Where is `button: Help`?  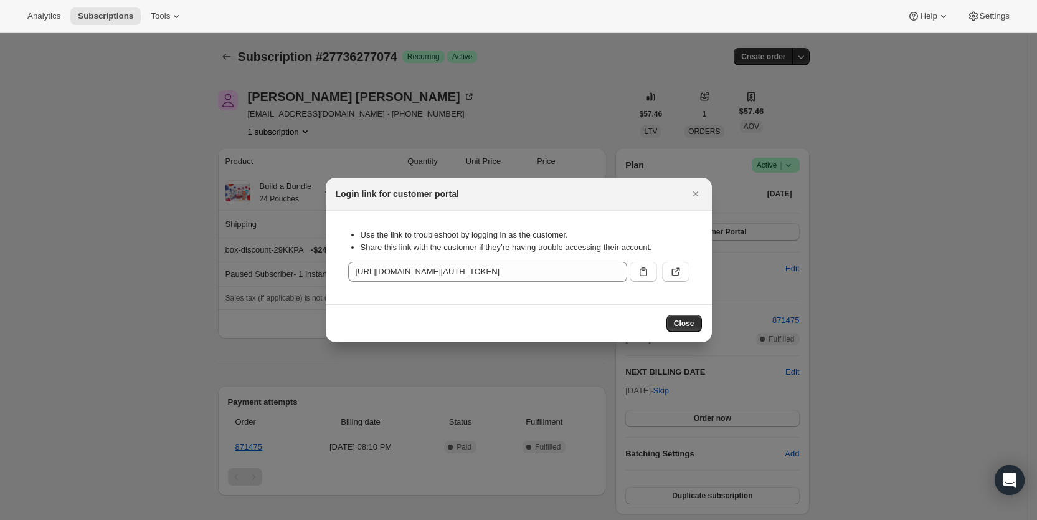 button: Help is located at coordinates (928, 16).